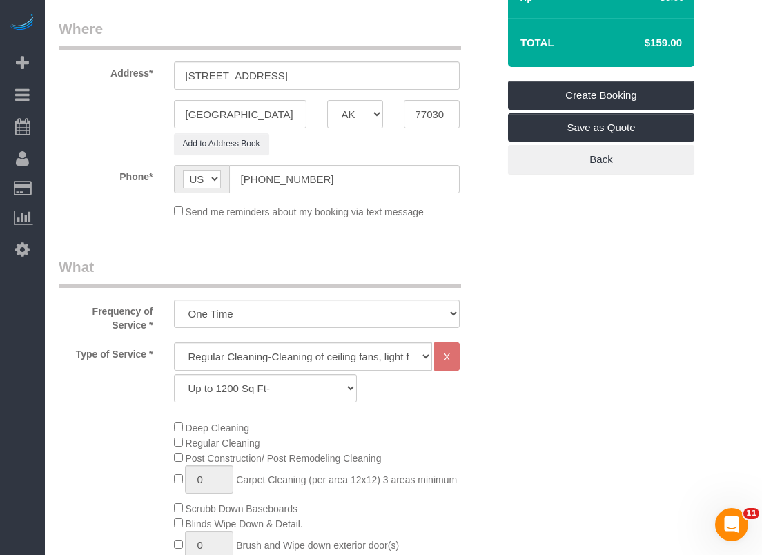  I want to click on input: Phone*, so click(344, 179).